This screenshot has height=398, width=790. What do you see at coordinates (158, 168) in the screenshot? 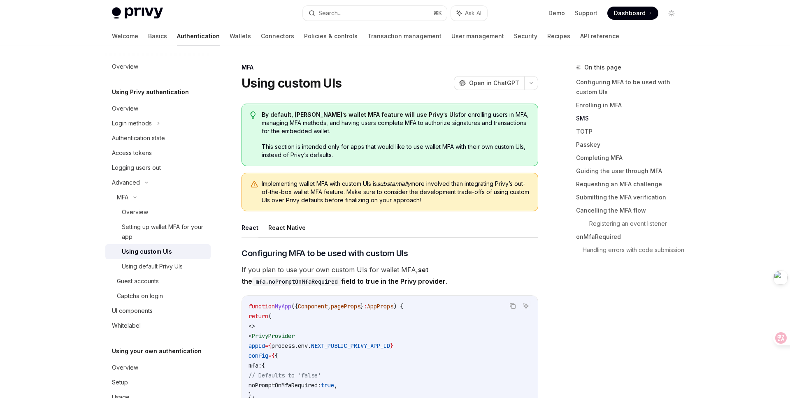
I see `a: Logging users out` at bounding box center [158, 168].